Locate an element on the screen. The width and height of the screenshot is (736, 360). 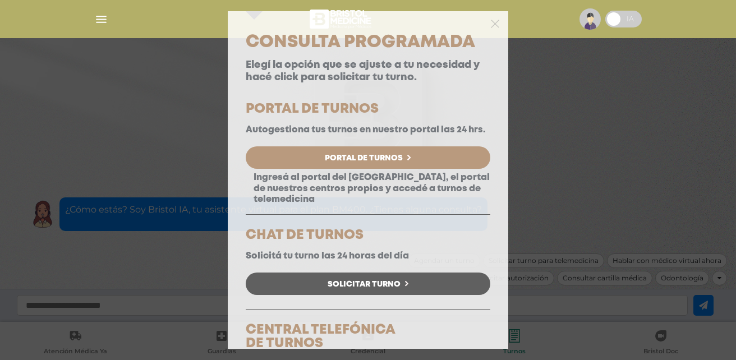
p: Elegí la opción que se ajuste a tu necesidad y hacé click para solicitar tu turno. is located at coordinates (368, 71).